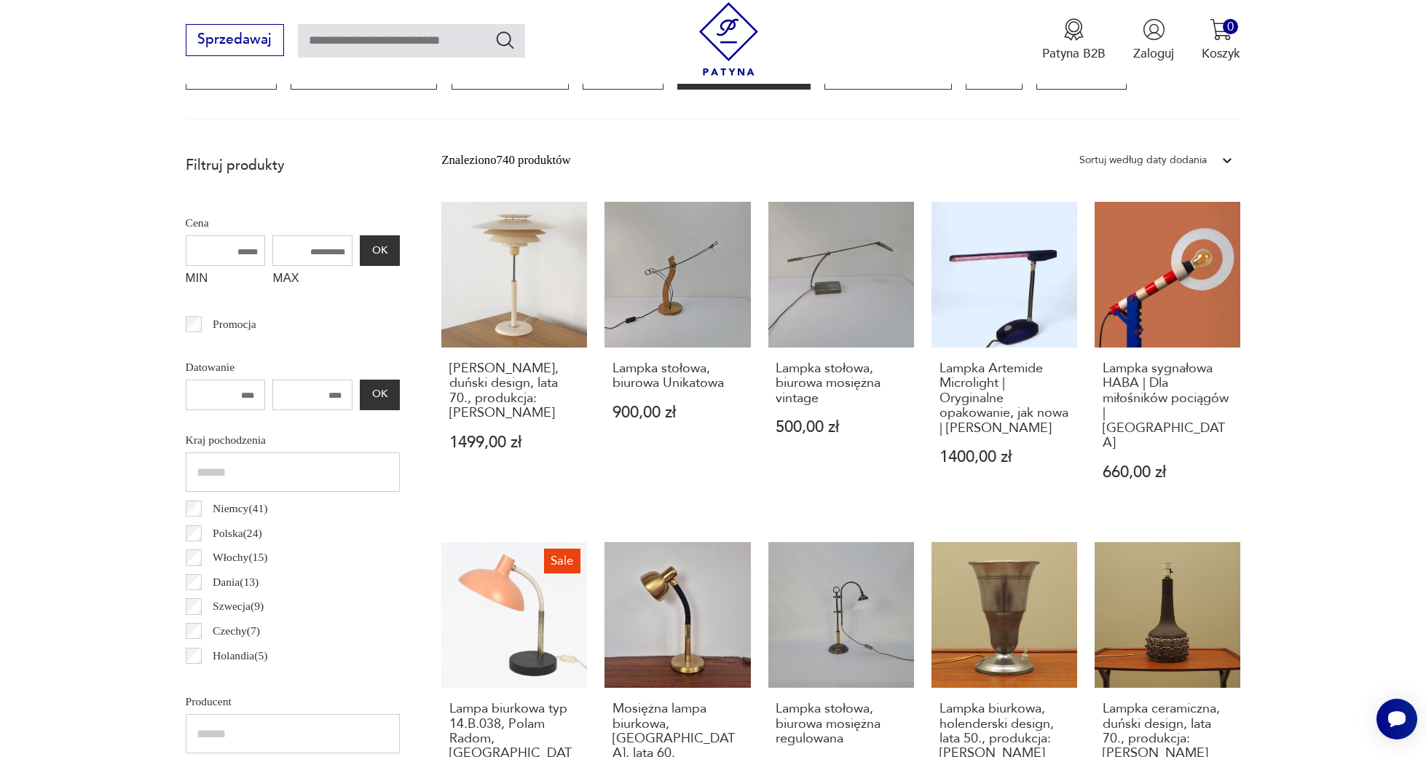 The width and height of the screenshot is (1426, 757). Describe the element at coordinates (1074, 29) in the screenshot. I see `img: Ikona medalu` at that location.